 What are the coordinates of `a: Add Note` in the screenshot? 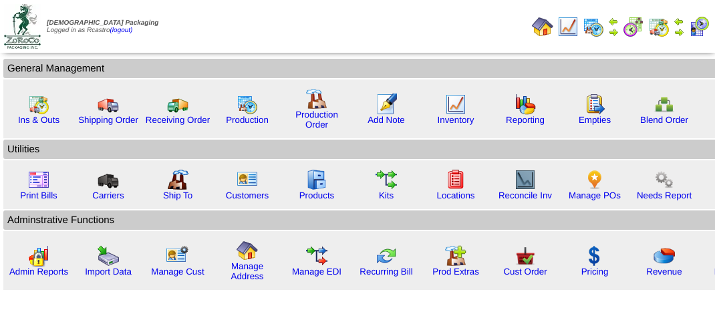 It's located at (386, 120).